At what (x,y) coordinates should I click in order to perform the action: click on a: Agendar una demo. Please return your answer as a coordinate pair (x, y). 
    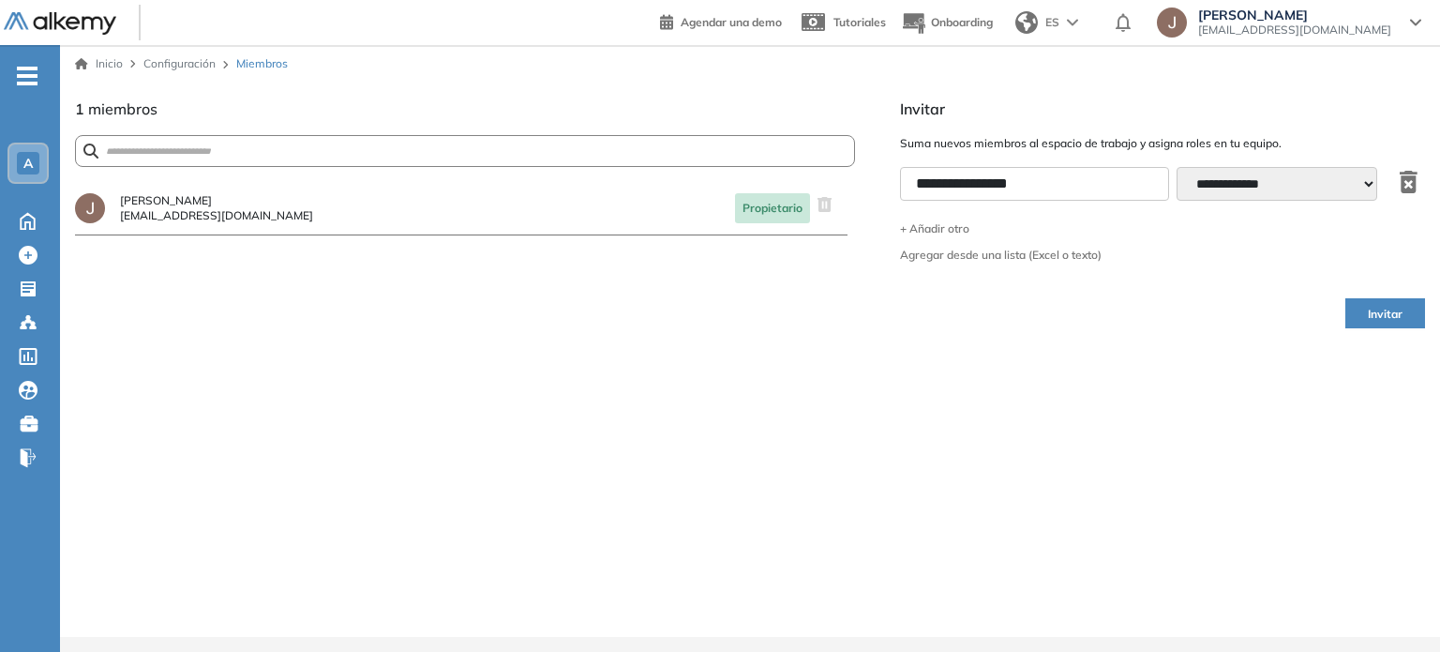
    Looking at the image, I should click on (721, 21).